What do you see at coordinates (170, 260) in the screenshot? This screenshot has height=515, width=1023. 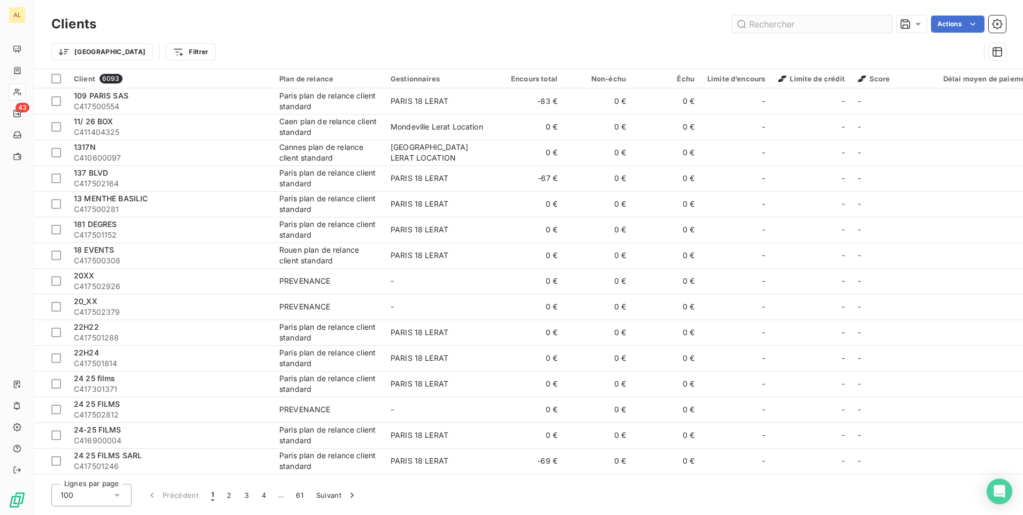 I see `span: C417500308` at bounding box center [170, 260].